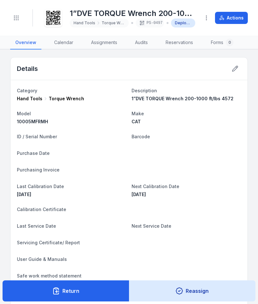 This screenshot has height=304, width=258. What do you see at coordinates (183, 98) in the screenshot?
I see `span: 1”DVE TORQUE Wrench 200-1000 ft/lbs 4572` at bounding box center [183, 98].